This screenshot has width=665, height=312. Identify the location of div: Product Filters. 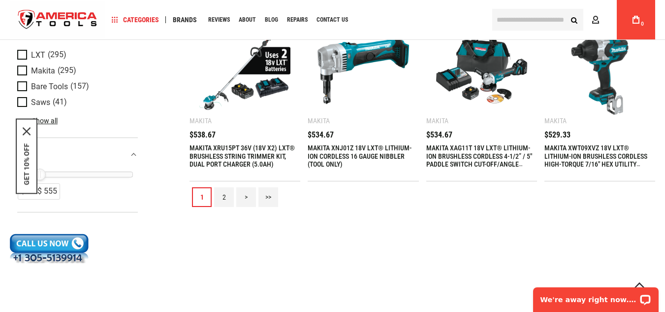
(77, 114).